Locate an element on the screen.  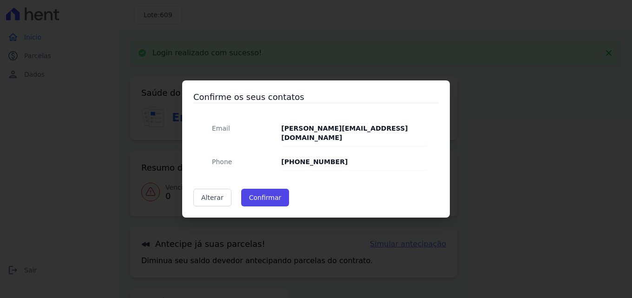
span: translation missing: pt-BR.public.contracts.modal.confirmation.email is located at coordinates (221, 128).